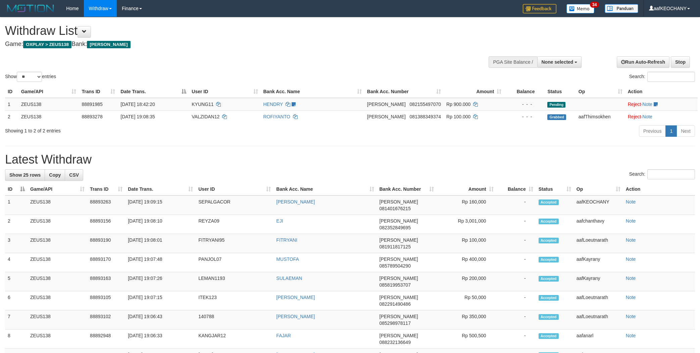  Describe the element at coordinates (540, 9) in the screenshot. I see `img: Feedback.jpg` at that location.